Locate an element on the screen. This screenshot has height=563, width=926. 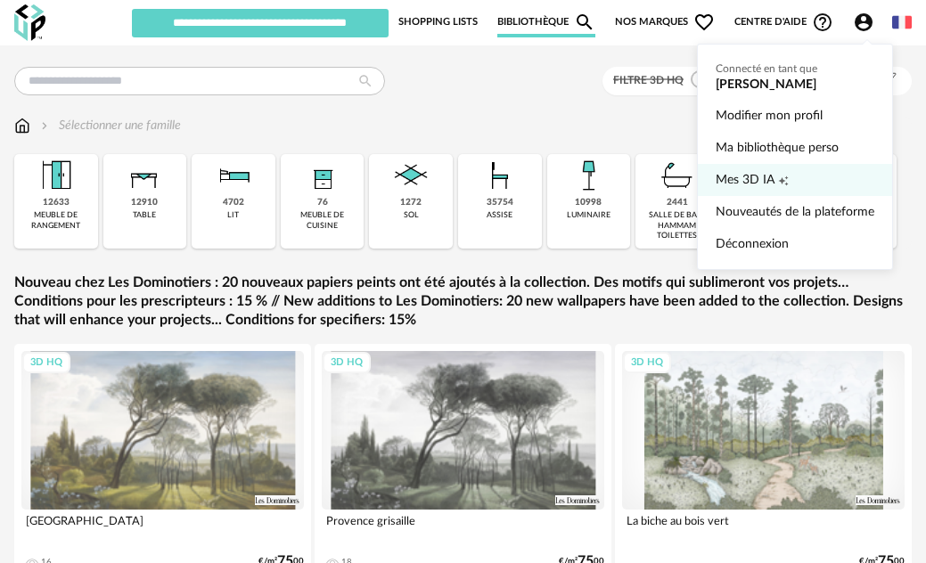
div: 4702 is located at coordinates (233, 202).